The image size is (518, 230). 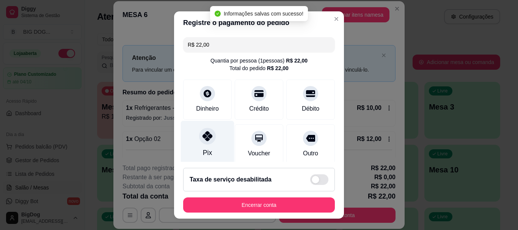 I want to click on div: Quantia por pessoa ( 1 pessoas), so click(x=259, y=61).